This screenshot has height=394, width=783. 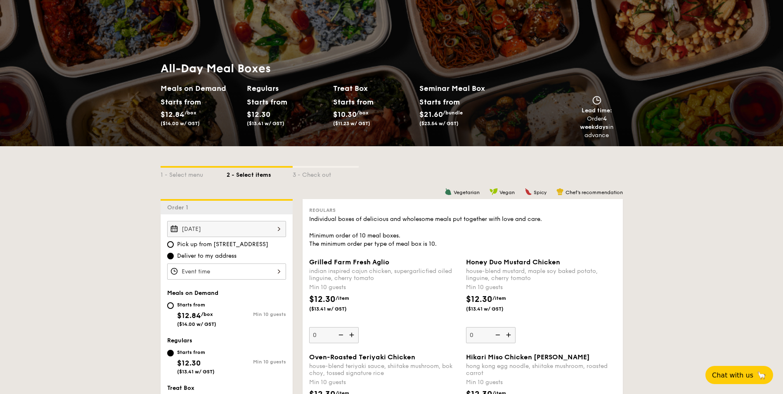 I want to click on img: icon-spicy.37a8142b.svg, so click(x=528, y=192).